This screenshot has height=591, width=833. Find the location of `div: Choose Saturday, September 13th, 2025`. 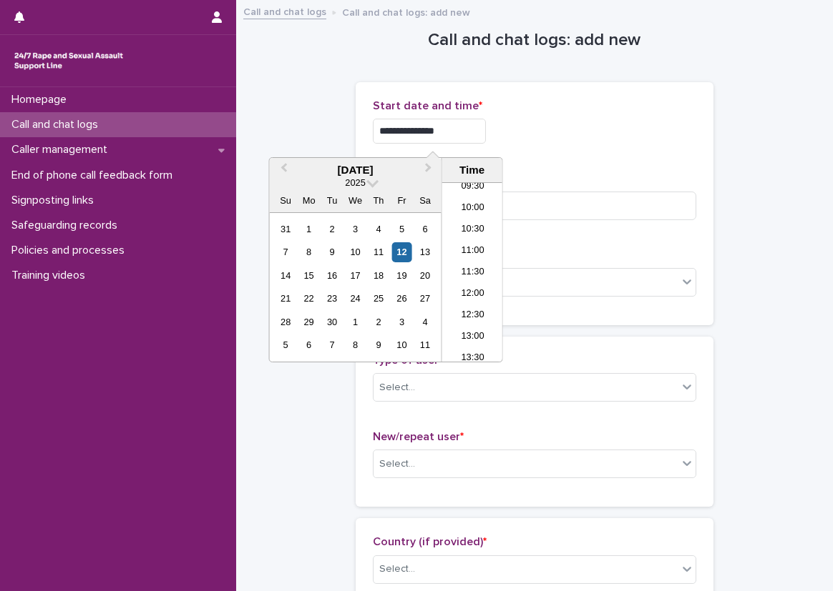

div: Choose Saturday, September 13th, 2025 is located at coordinates (424, 252).